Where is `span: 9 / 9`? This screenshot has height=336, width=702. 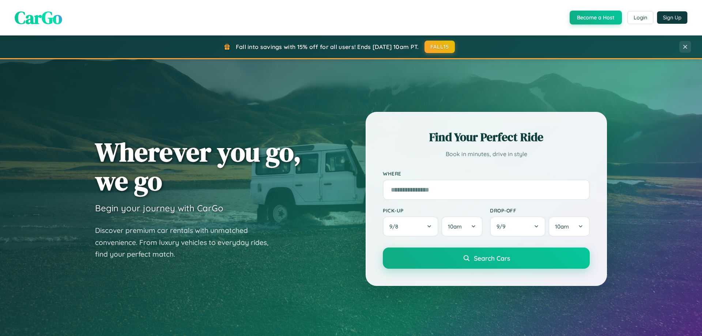
span: 9 / 9 is located at coordinates (503, 226).